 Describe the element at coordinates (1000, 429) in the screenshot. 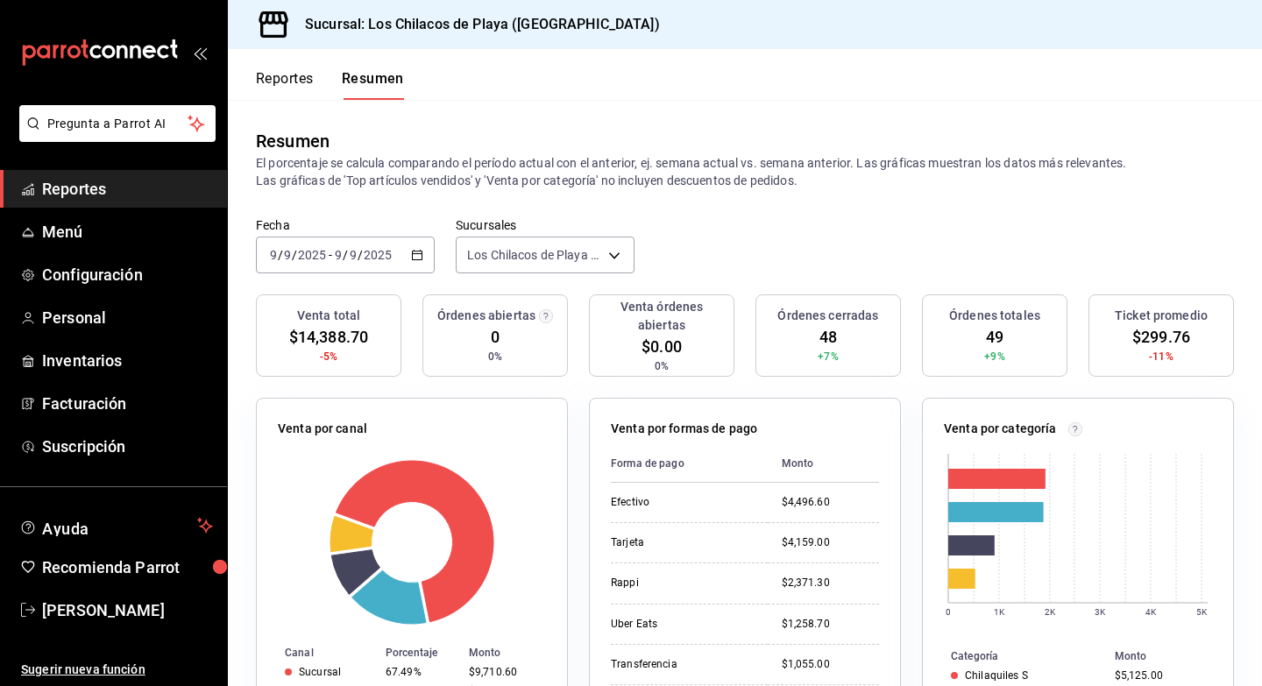

I see `p: Venta por categoría` at that location.